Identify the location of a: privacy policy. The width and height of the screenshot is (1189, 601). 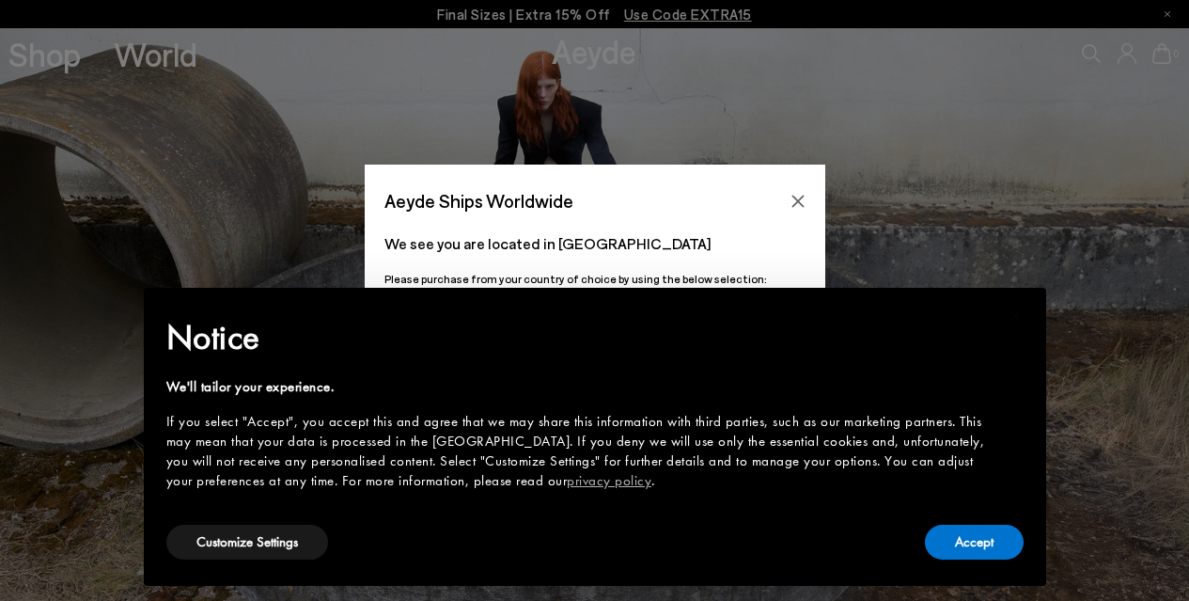
(609, 480).